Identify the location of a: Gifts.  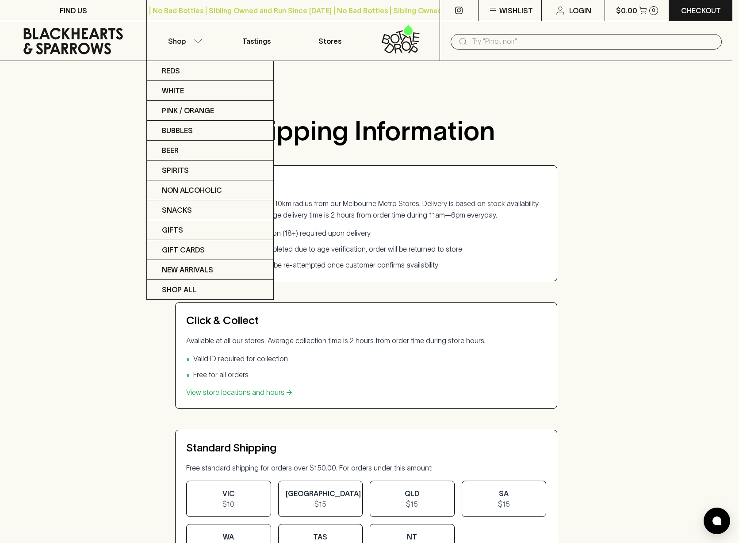
(210, 230).